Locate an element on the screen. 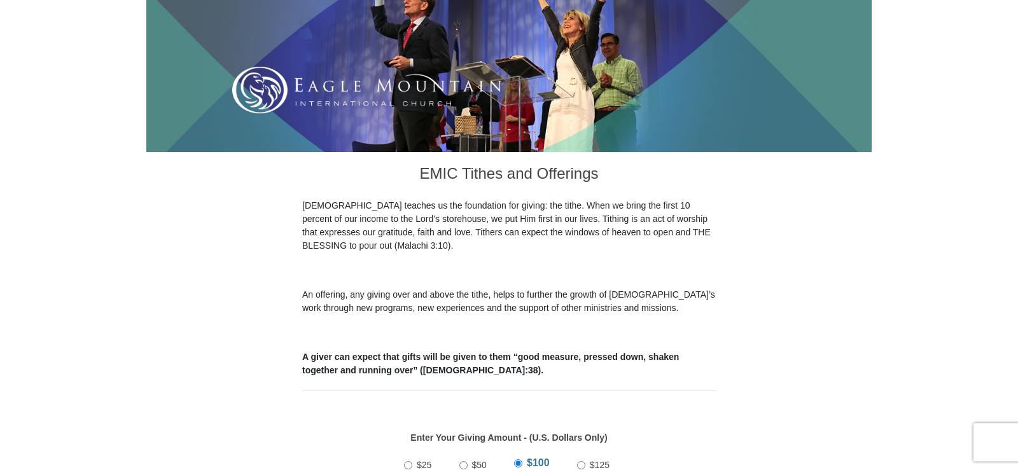 This screenshot has height=470, width=1018. span: $100 is located at coordinates (538, 463).